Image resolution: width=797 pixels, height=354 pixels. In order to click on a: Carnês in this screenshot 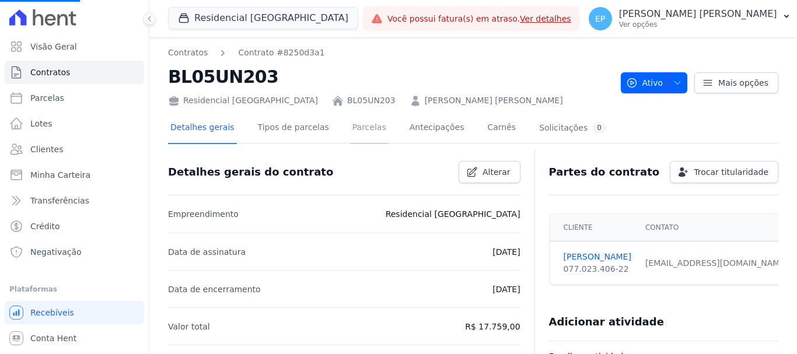, I will do `click(501, 128)`.